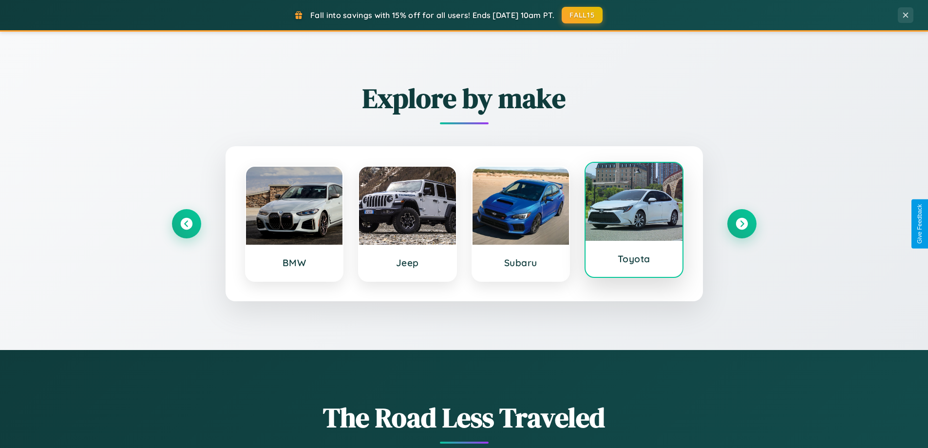  What do you see at coordinates (521, 263) in the screenshot?
I see `h3: Subaru` at bounding box center [521, 263].